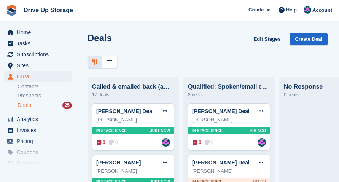 Image resolution: width=339 pixels, height=182 pixels. Describe the element at coordinates (12, 10) in the screenshot. I see `img: stora-icon-8386f47178a22dfd0bd8f6a31ec36ba5ce8667c1dd55bd0f319d3a0aa187defe.svg` at that location.